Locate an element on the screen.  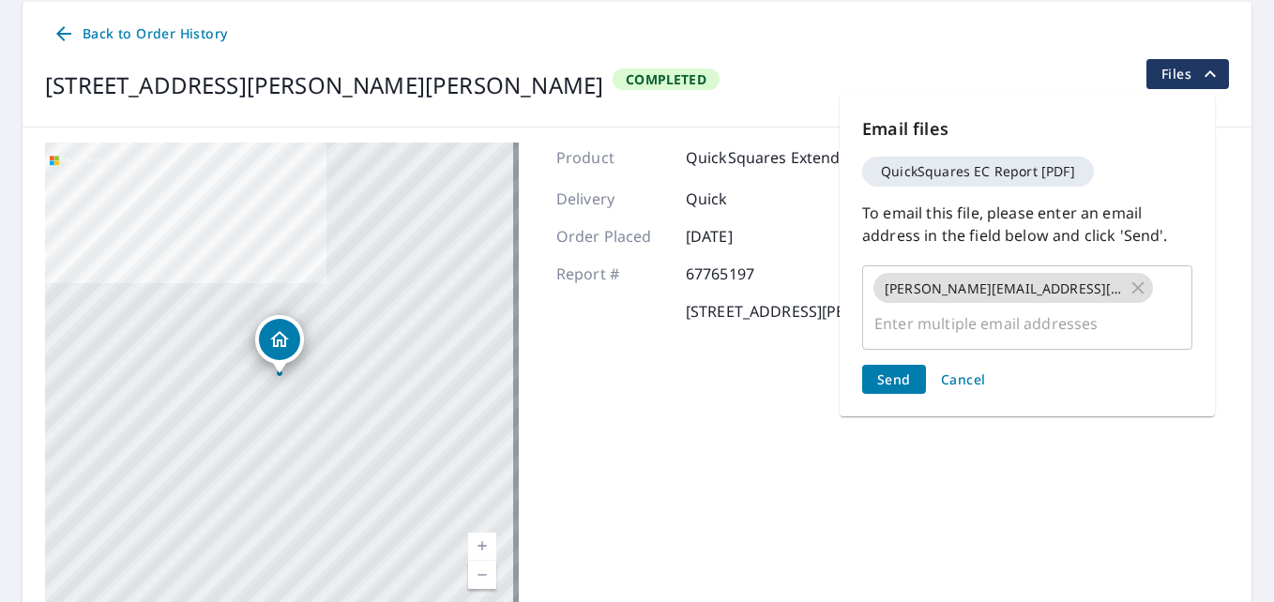
a: Current Level 17, Zoom In is located at coordinates (482, 547).